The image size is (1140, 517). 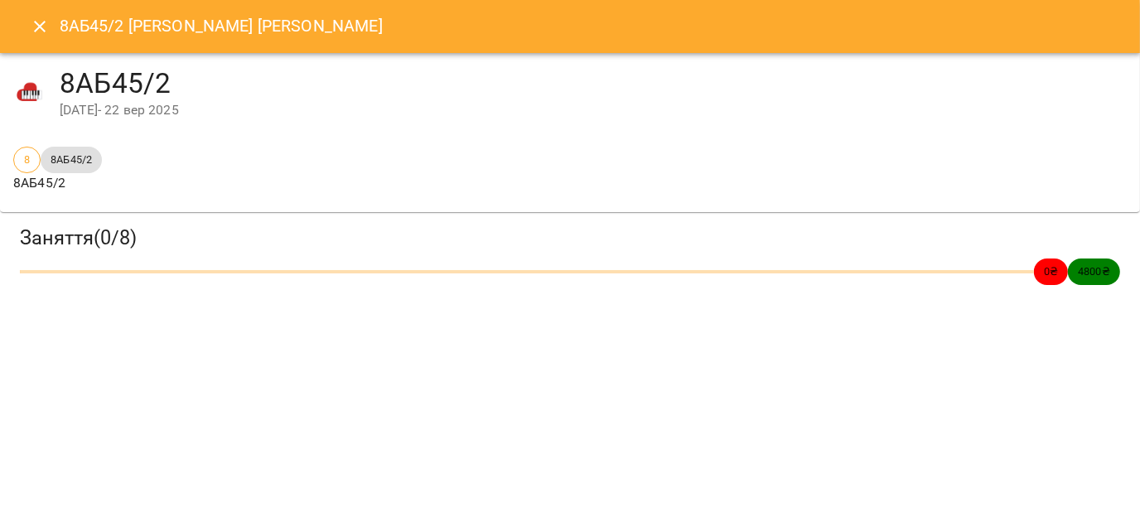 What do you see at coordinates (57, 183) in the screenshot?
I see `p: 8АБ45/2` at bounding box center [57, 183].